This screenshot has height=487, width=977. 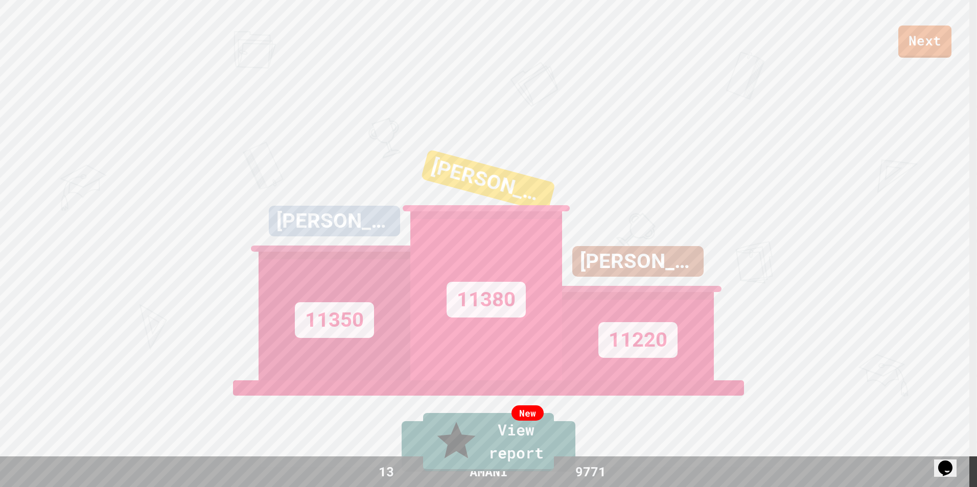 I want to click on a: Next, so click(x=925, y=41).